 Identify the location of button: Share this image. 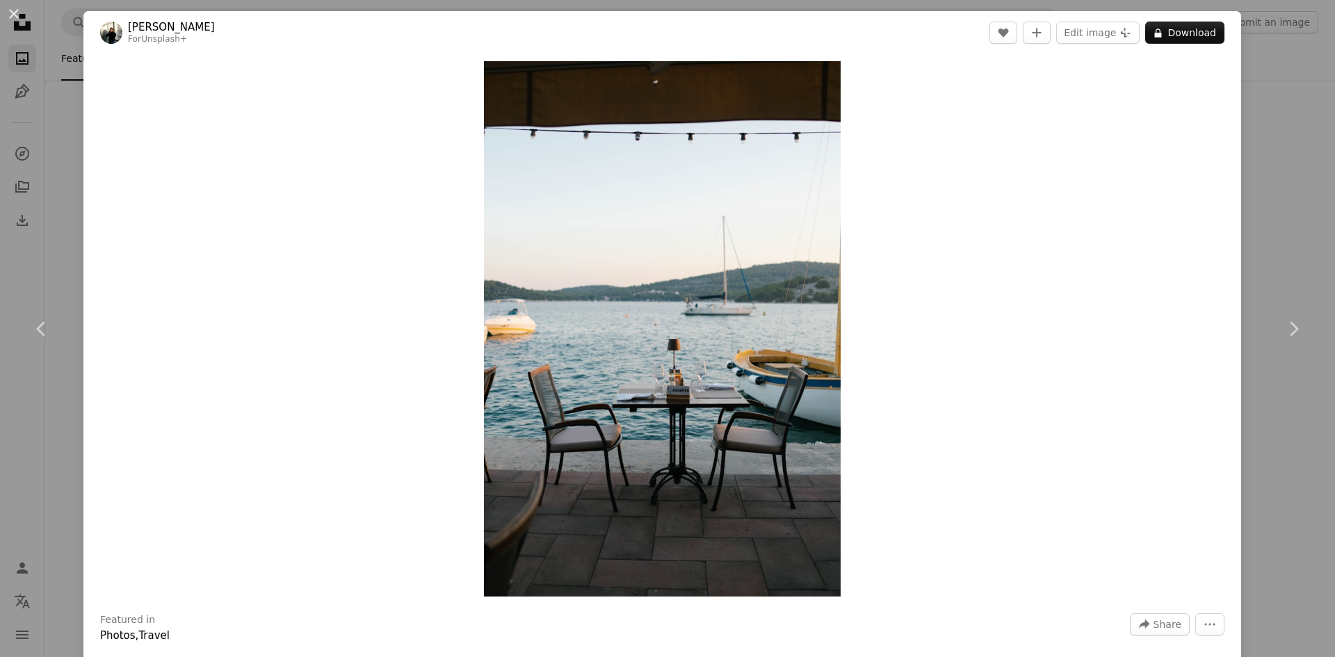
(1160, 624).